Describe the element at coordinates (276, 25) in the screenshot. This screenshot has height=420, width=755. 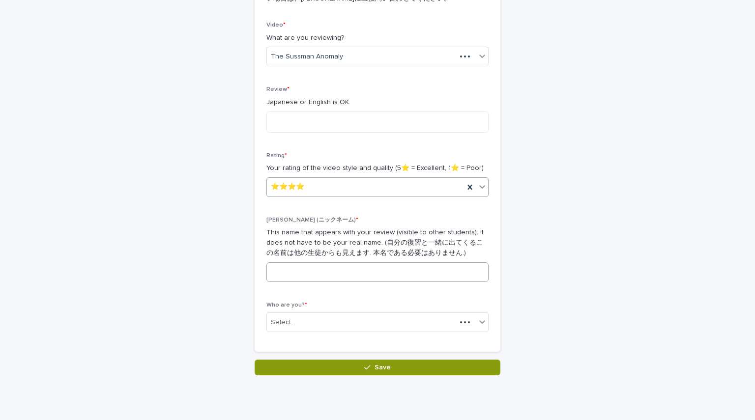
I see `span: Video` at that location.